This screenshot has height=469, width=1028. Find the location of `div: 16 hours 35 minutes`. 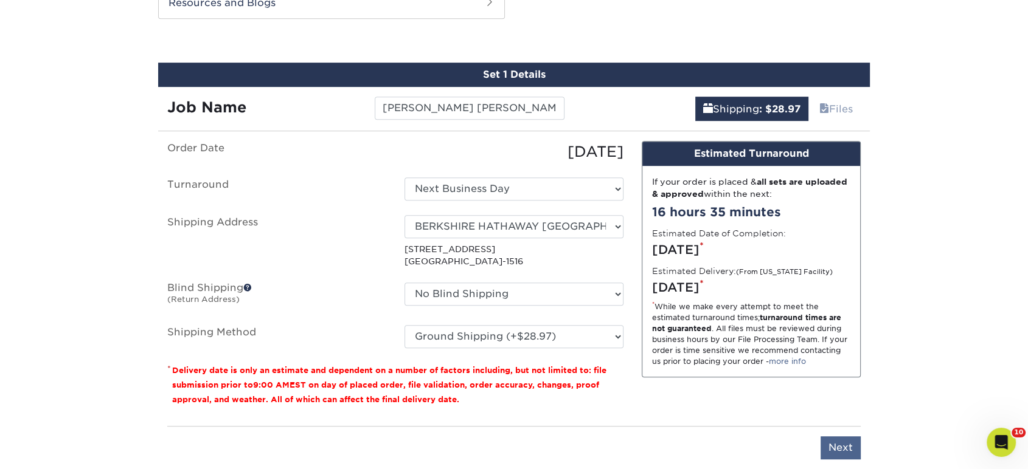

div: 16 hours 35 minutes is located at coordinates (751, 212).